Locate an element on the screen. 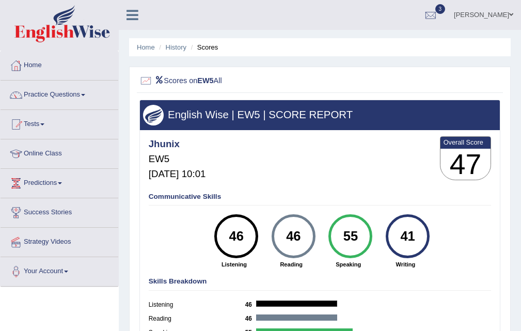 Image resolution: width=521 pixels, height=331 pixels. a: Your Account is located at coordinates (59, 270).